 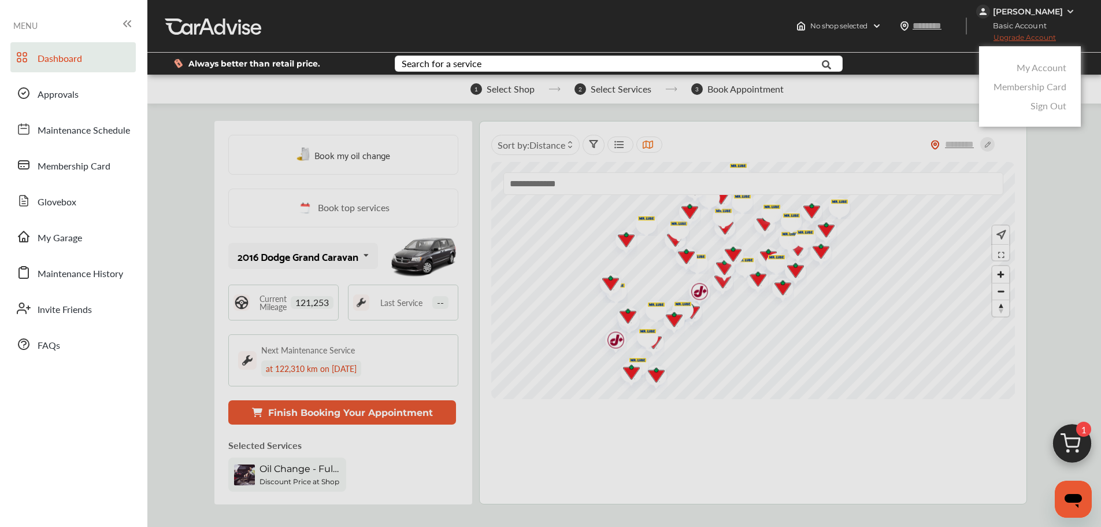 I want to click on span: My Garage, so click(x=60, y=238).